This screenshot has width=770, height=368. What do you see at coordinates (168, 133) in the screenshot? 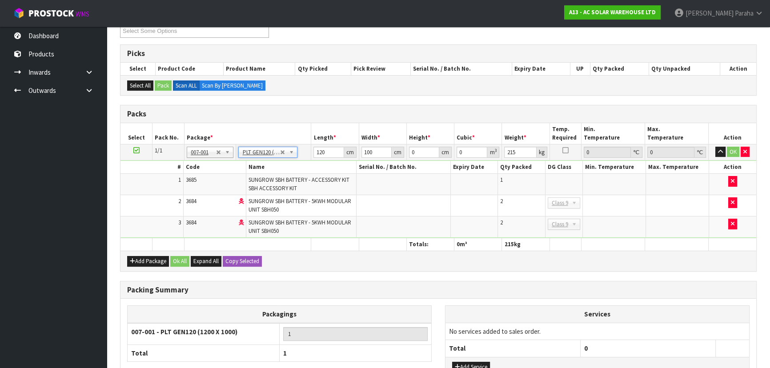
I see `th: Pack No.` at bounding box center [168, 133].